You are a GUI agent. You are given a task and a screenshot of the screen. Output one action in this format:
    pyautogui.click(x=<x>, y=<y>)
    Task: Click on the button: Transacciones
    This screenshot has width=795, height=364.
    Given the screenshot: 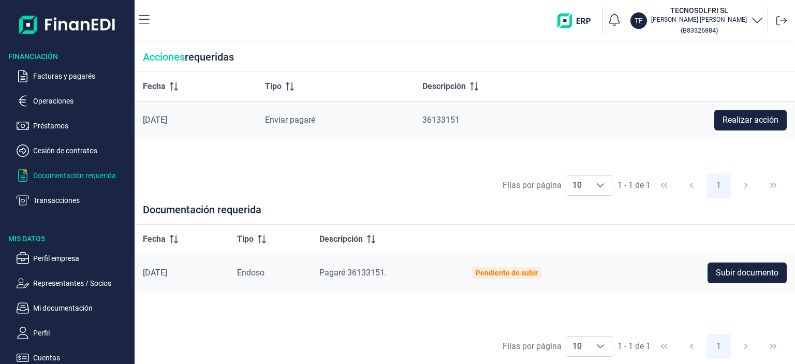 What is the action you would take?
    pyautogui.click(x=74, y=200)
    